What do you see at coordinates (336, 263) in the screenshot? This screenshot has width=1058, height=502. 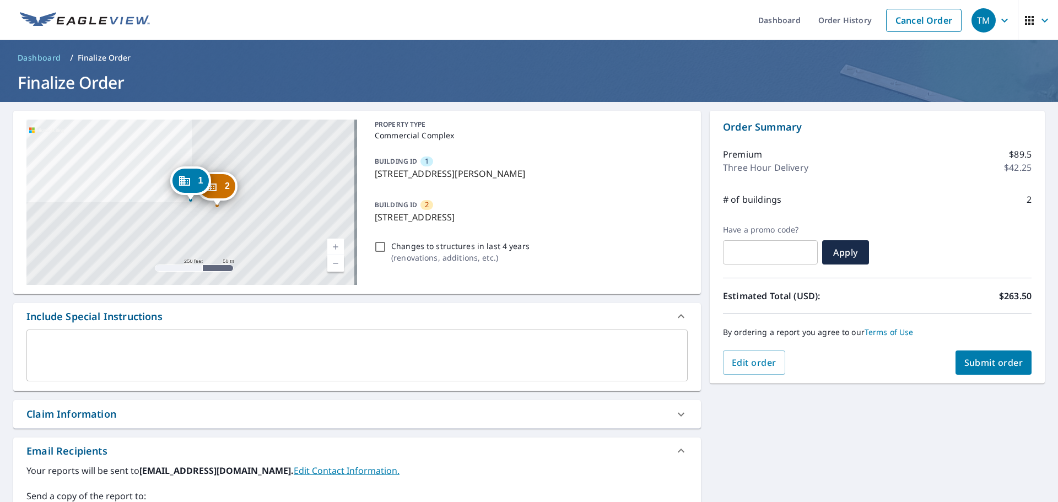 I see `a: Current Level 17, Zoom Out` at bounding box center [336, 263].